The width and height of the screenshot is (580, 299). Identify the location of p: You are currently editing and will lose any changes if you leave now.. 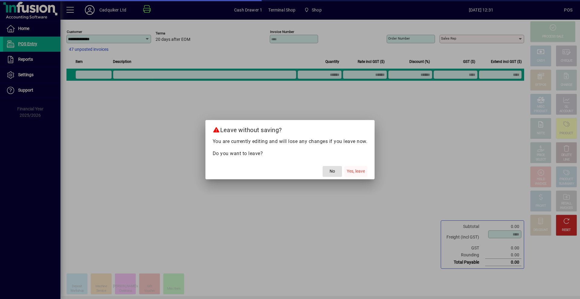
(290, 141).